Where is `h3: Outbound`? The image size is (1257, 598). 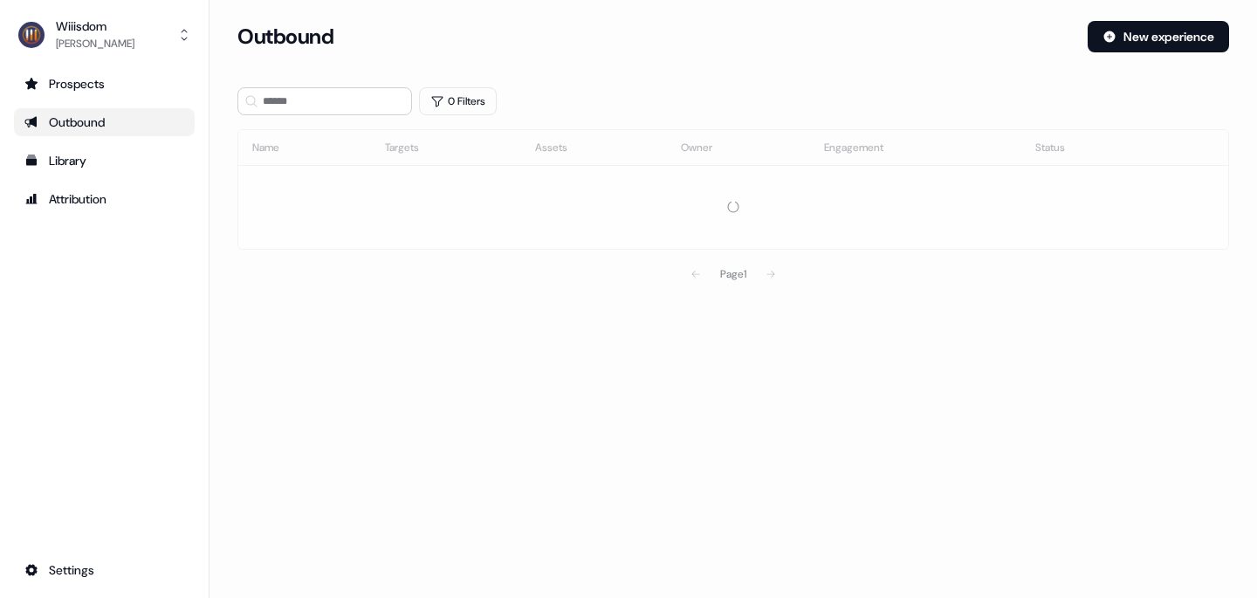
h3: Outbound is located at coordinates (285, 37).